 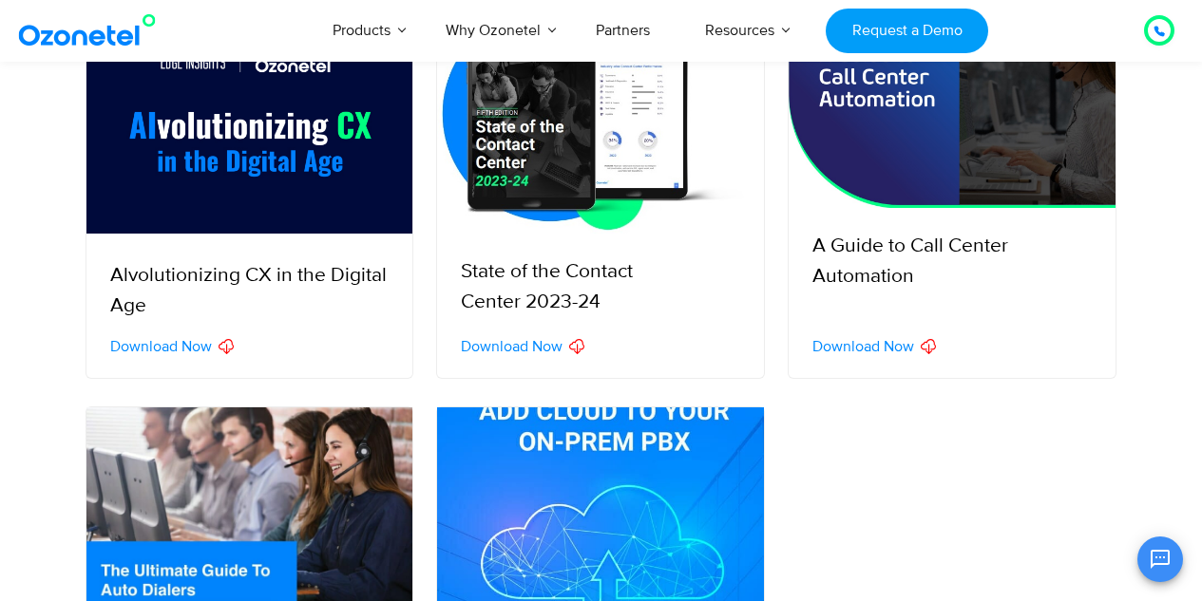 I want to click on p: State of the Contact Center 2023-24, so click(x=600, y=287).